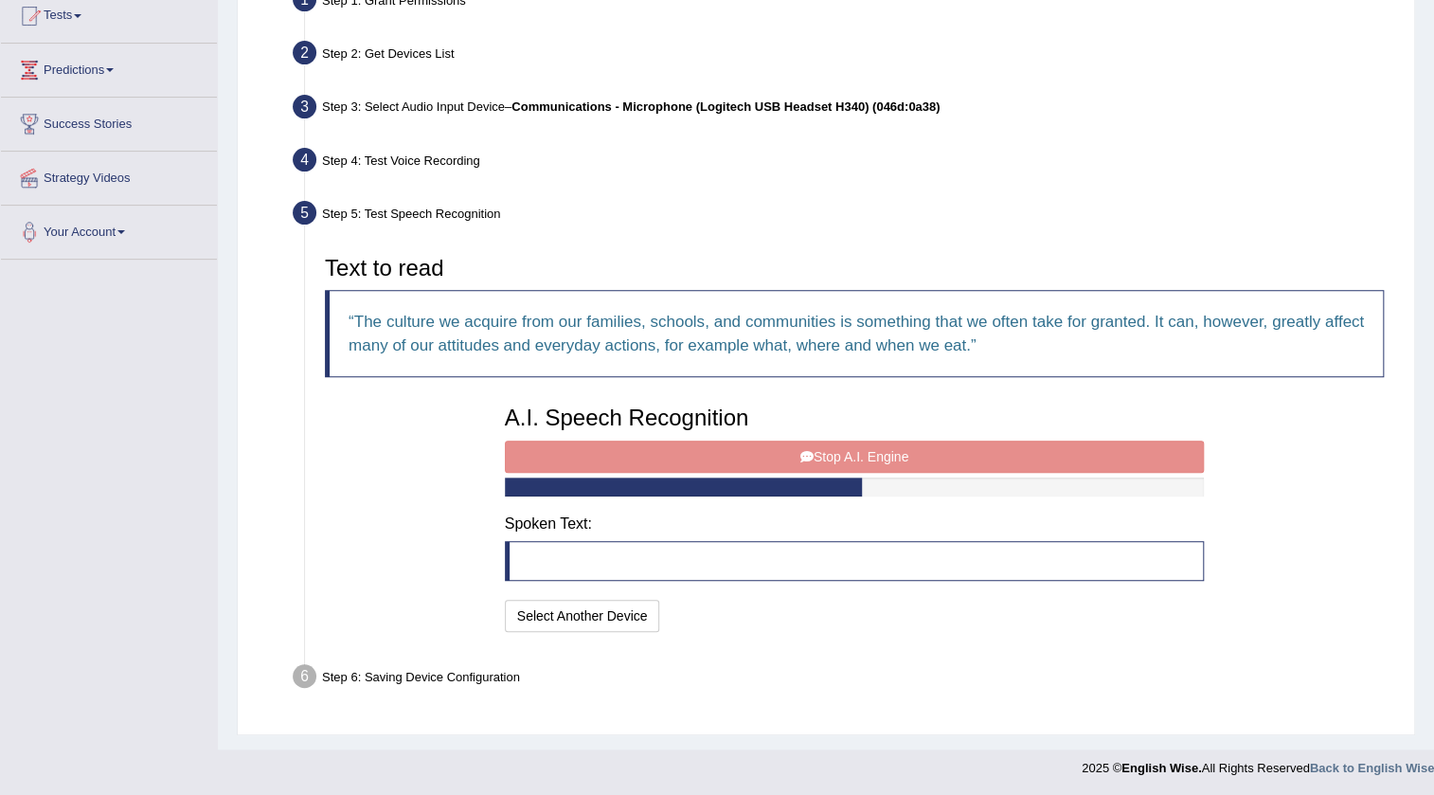  What do you see at coordinates (845, 56) in the screenshot?
I see `div: Step 2: Get Devices List` at bounding box center [845, 56].